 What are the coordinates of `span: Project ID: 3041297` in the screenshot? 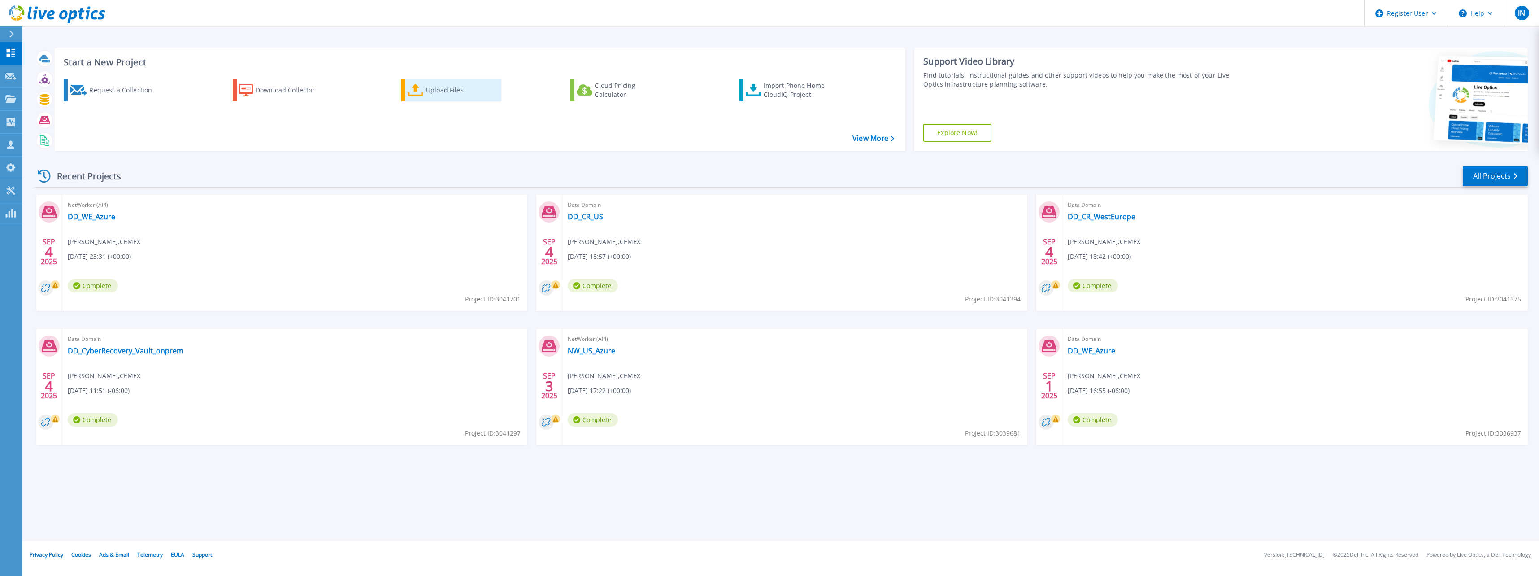 It's located at (493, 433).